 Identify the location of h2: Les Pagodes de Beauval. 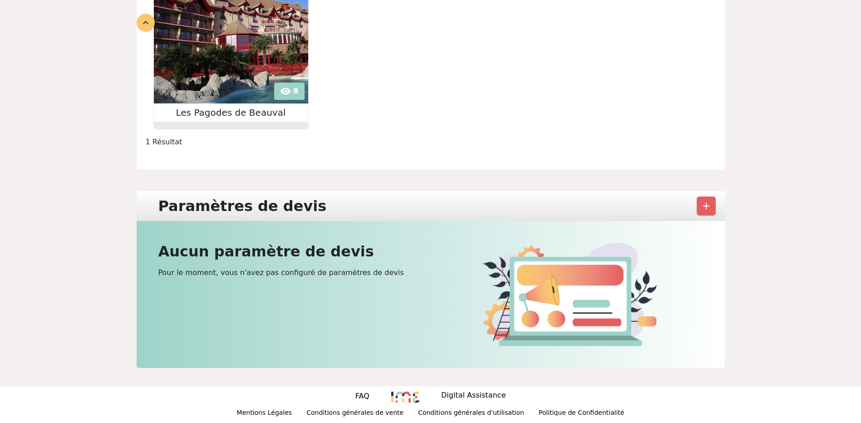
(231, 113).